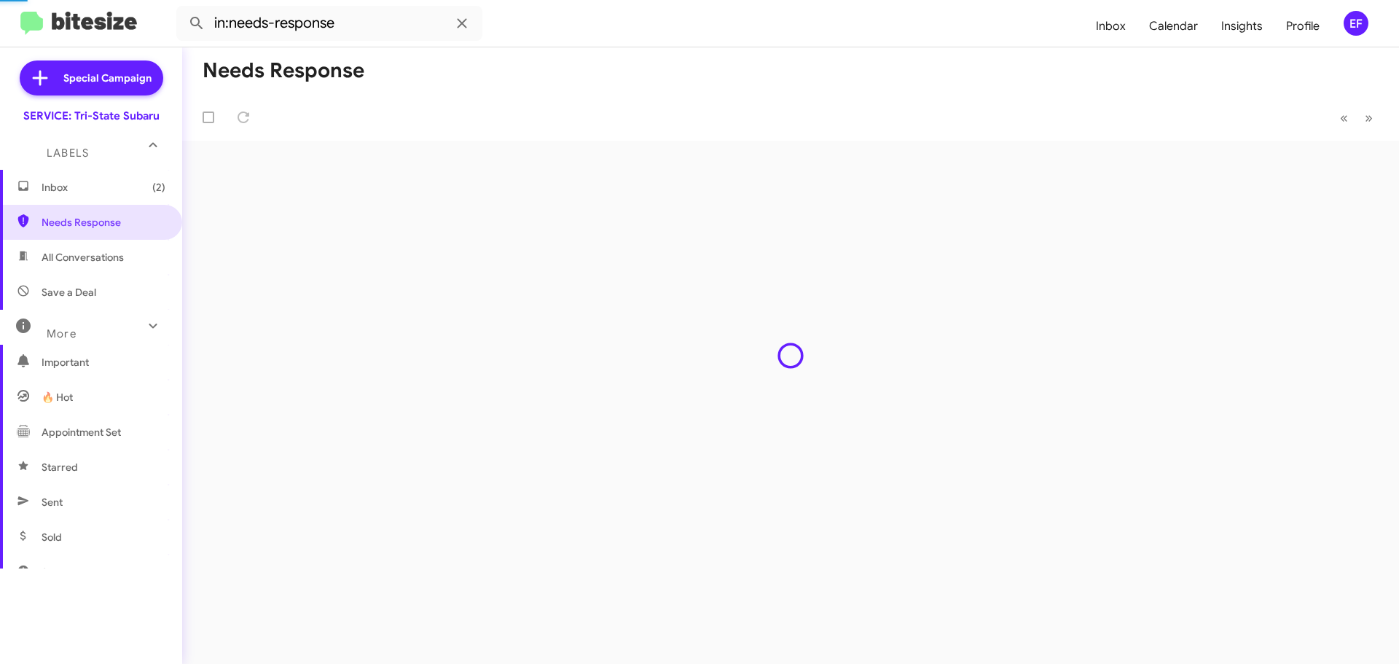  Describe the element at coordinates (61, 334) in the screenshot. I see `span: More` at that location.